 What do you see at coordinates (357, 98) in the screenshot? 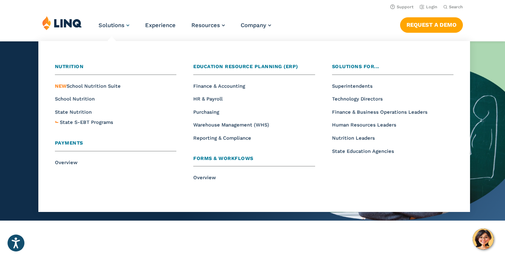
I see `span: Technology Directors` at bounding box center [357, 98].